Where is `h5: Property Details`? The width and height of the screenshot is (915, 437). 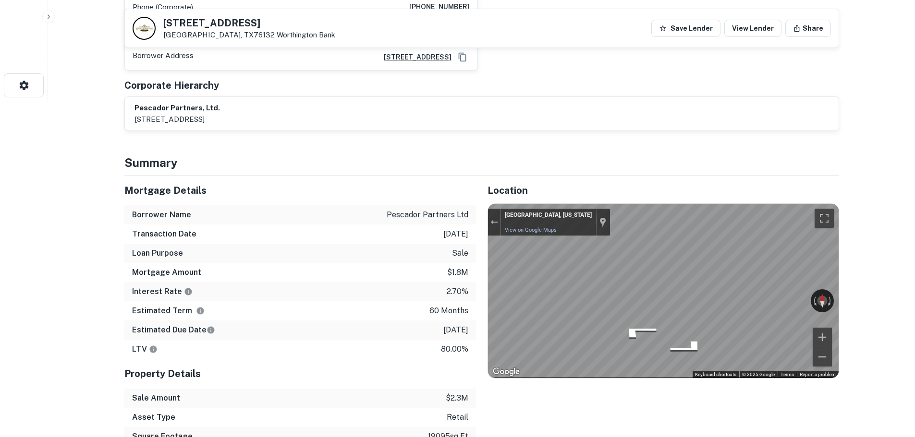 h5: Property Details is located at coordinates (300, 374).